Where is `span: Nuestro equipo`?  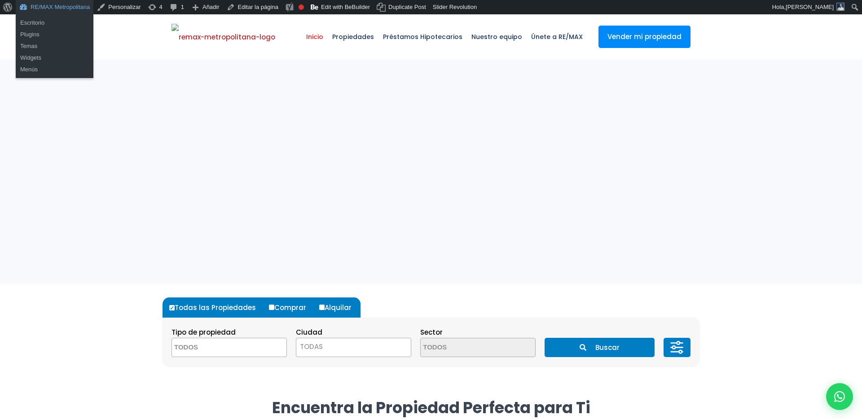 span: Nuestro equipo is located at coordinates (496, 37).